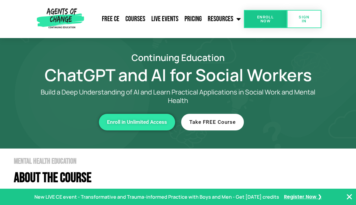 Image resolution: width=356 pixels, height=205 pixels. Describe the element at coordinates (304, 19) in the screenshot. I see `a: SIGN IN` at that location.